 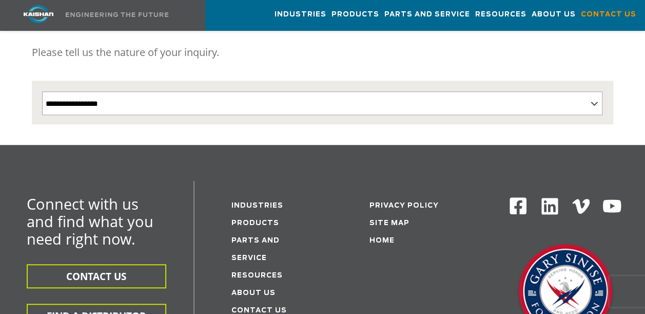 I want to click on span: Connect with us and find what you need right now., so click(x=90, y=221).